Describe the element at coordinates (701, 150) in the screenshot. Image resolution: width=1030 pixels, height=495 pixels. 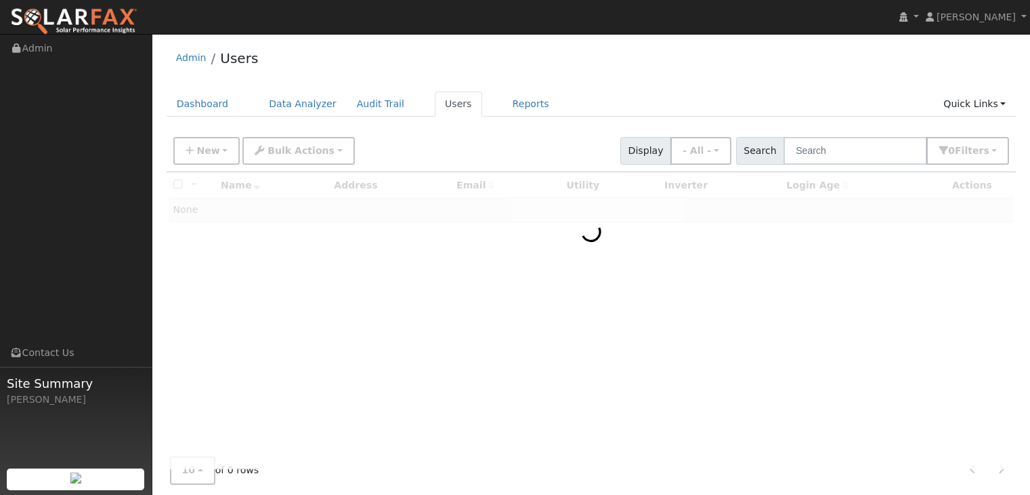
I see `button: - All -` at that location.